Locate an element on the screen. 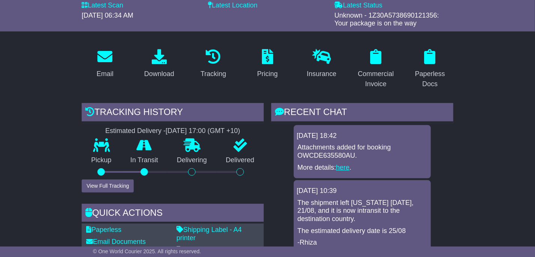 The image size is (535, 257). div: Paperless Docs is located at coordinates (429, 79).